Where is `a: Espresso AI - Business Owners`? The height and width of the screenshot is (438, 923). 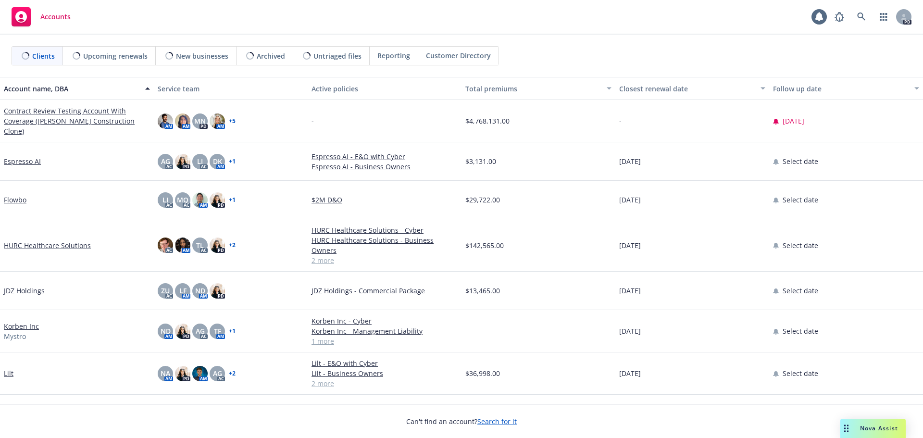
a: Espresso AI - Business Owners is located at coordinates (384, 166).